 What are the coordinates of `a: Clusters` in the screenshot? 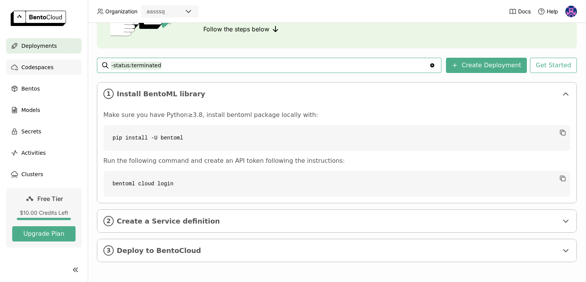 It's located at (44, 174).